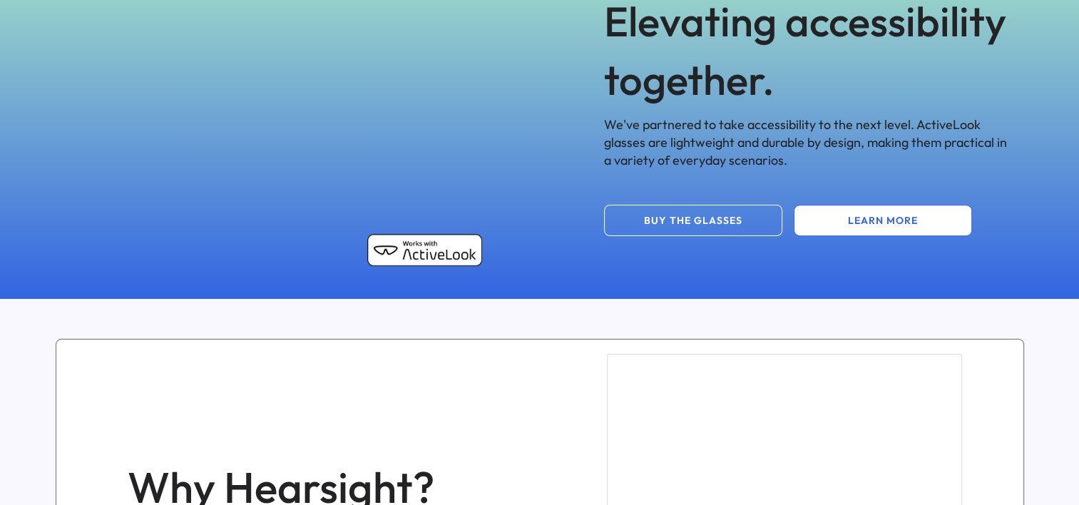 This screenshot has height=505, width=1079. Describe the element at coordinates (693, 220) in the screenshot. I see `button: BUY THE GLASSES` at that location.